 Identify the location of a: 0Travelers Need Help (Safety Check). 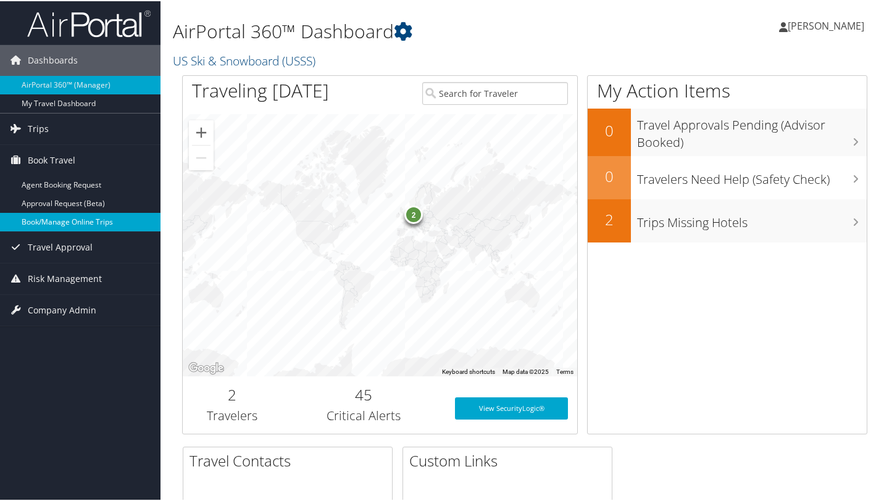
(727, 176).